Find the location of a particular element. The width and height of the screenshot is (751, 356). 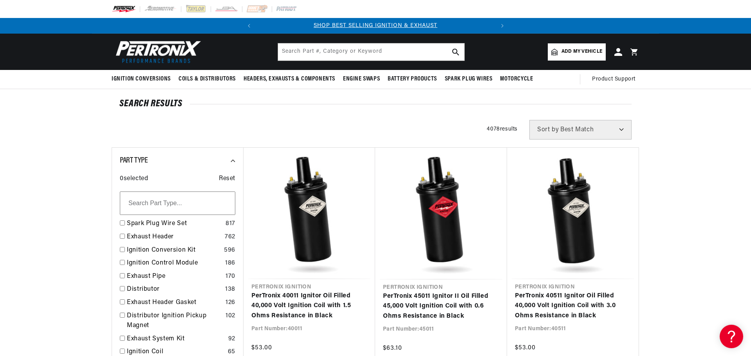

div: 817 is located at coordinates (230, 224).